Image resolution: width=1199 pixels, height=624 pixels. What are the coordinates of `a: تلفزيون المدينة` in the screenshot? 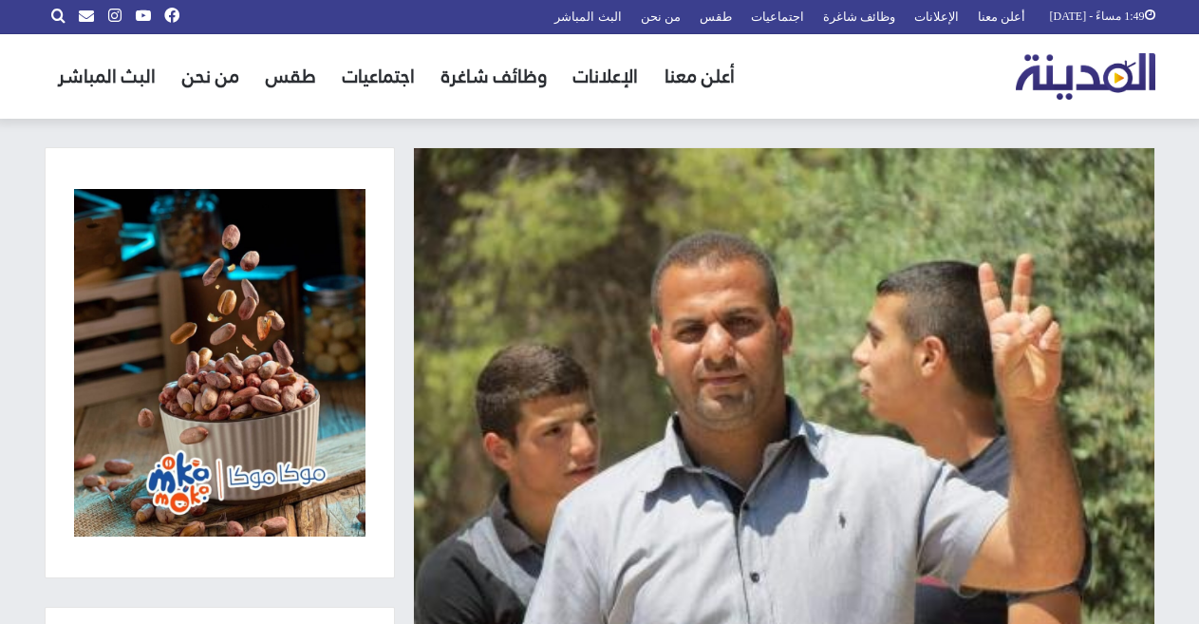 It's located at (1085, 76).